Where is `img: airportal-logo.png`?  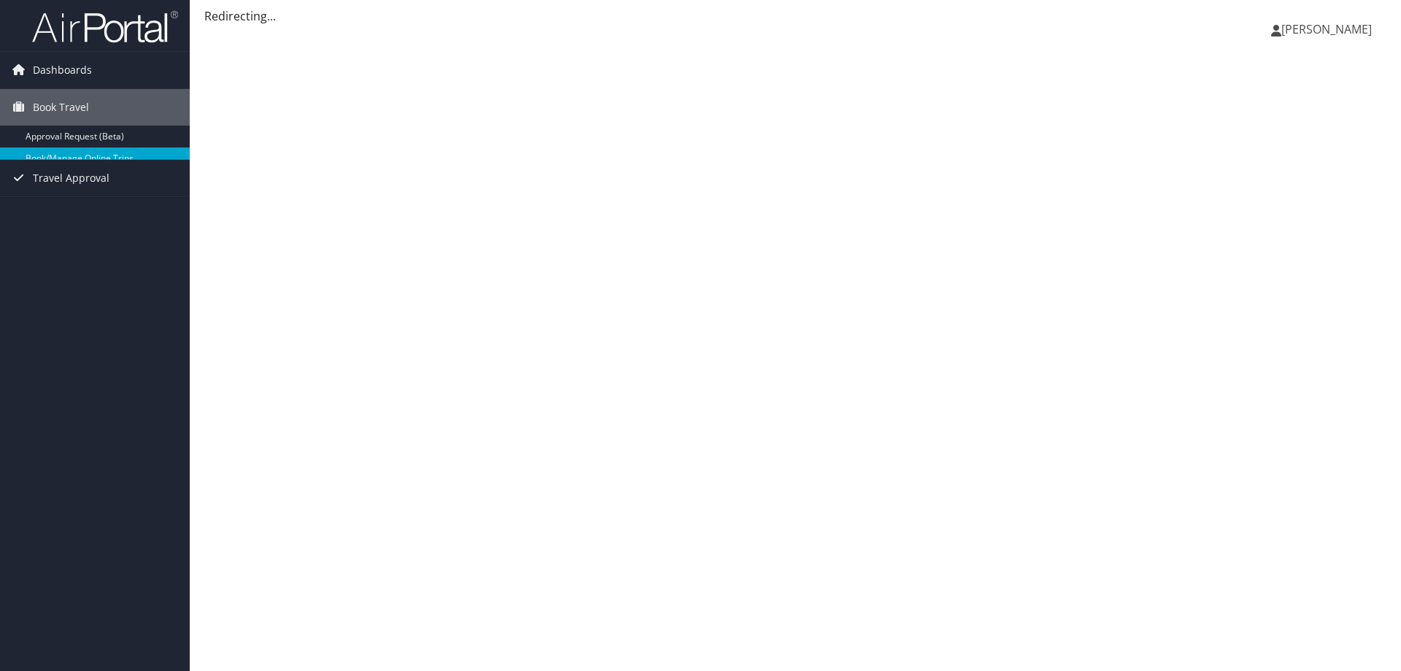
img: airportal-logo.png is located at coordinates (105, 26).